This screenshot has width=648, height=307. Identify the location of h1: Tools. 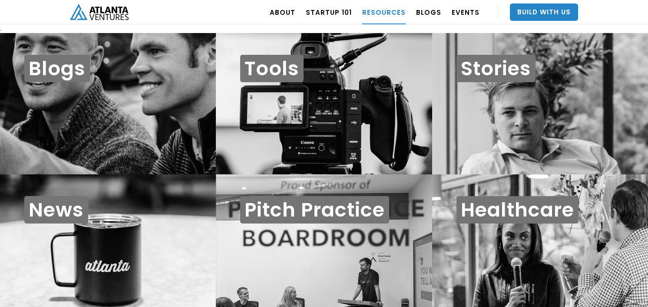
(272, 68).